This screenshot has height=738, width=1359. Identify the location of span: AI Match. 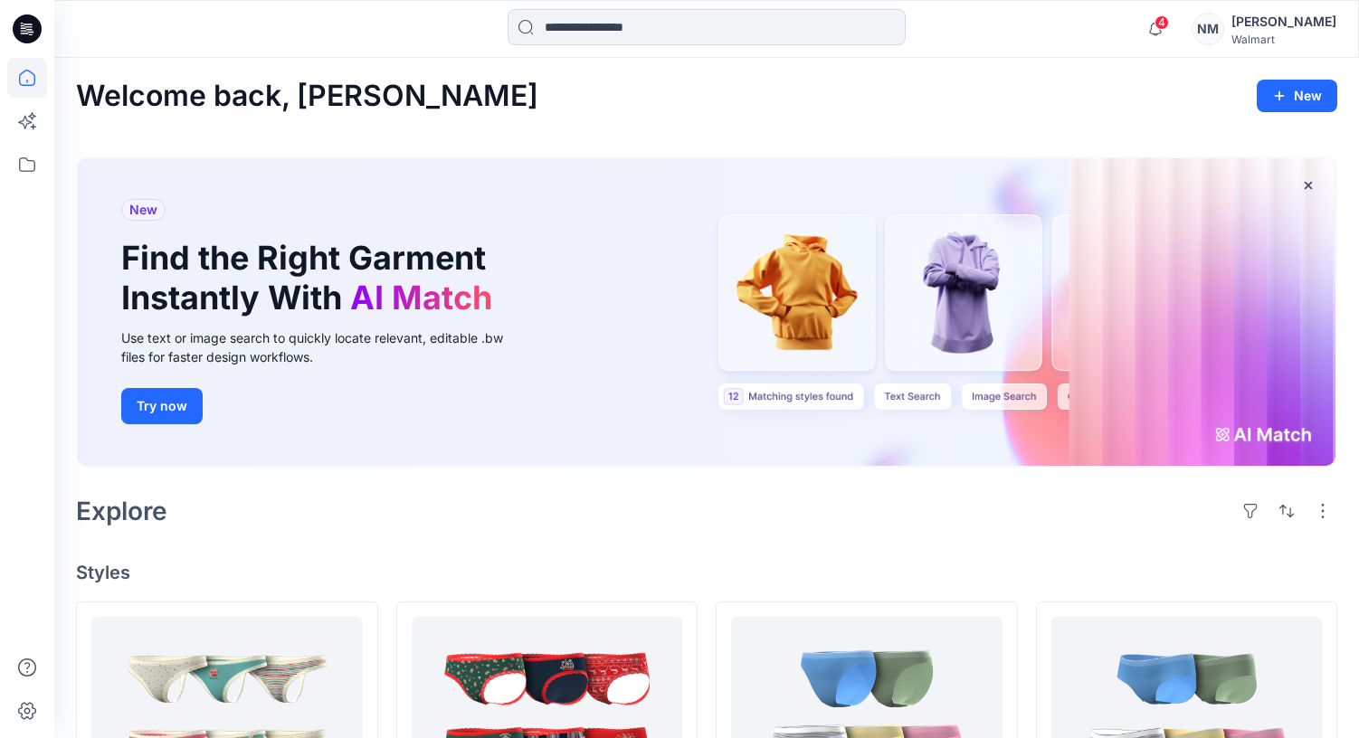
(421, 298).